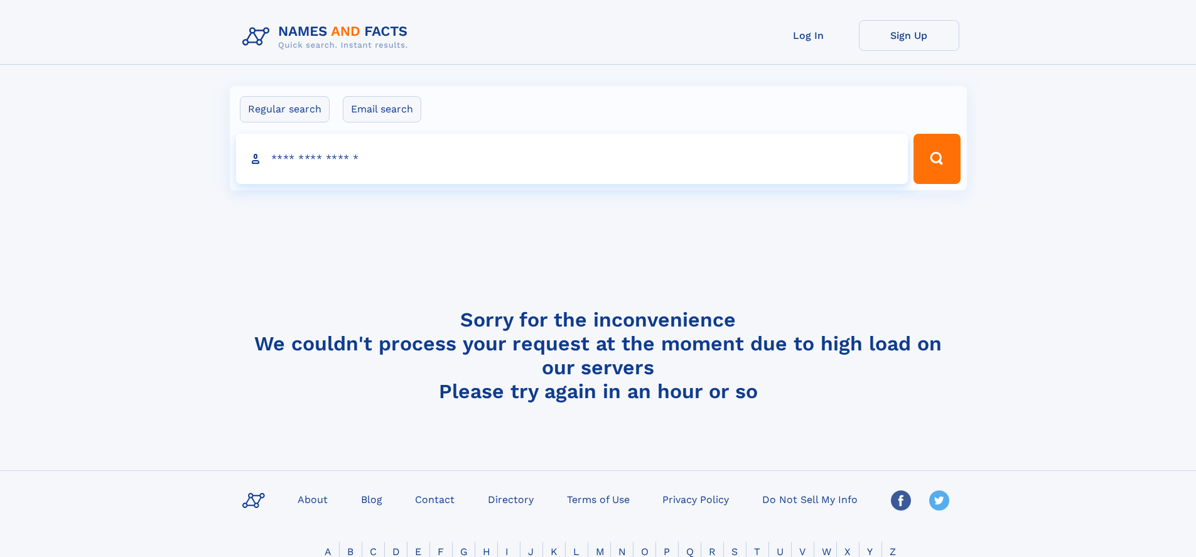  Describe the element at coordinates (572, 159) in the screenshot. I see `input: search input` at that location.